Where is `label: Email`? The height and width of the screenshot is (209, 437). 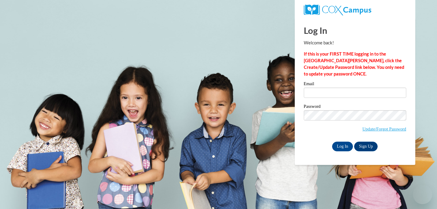
label: Email is located at coordinates (355, 84).